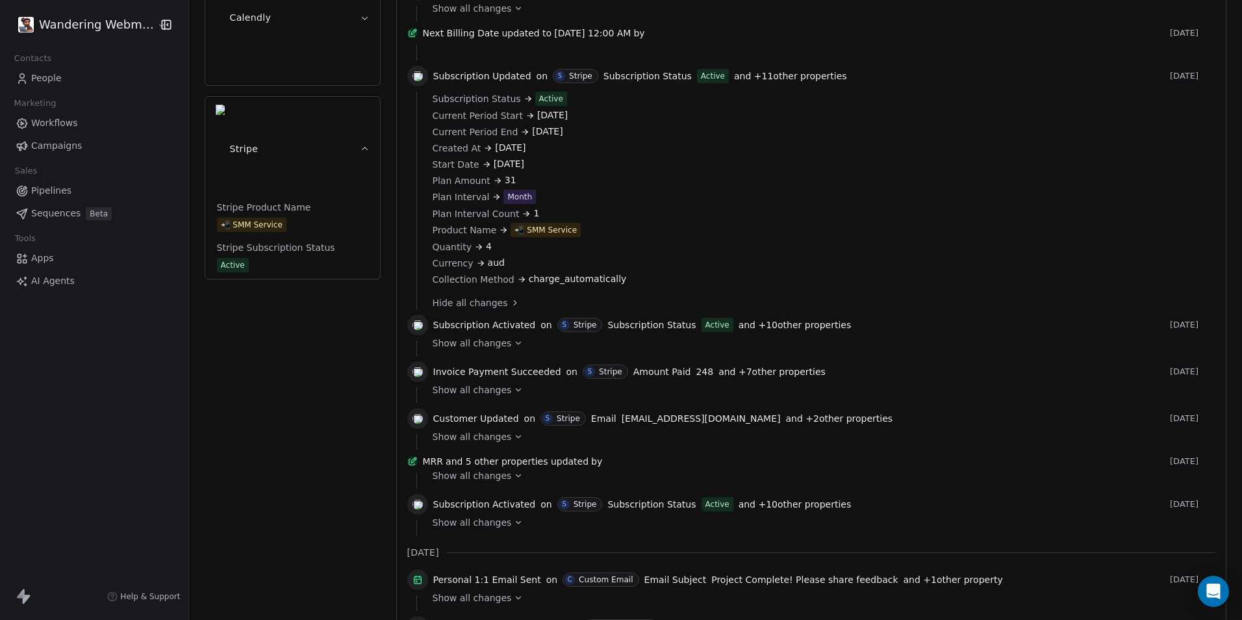  What do you see at coordinates (487, 580) in the screenshot?
I see `span: Personal 1:1 Email Sent` at bounding box center [487, 580].